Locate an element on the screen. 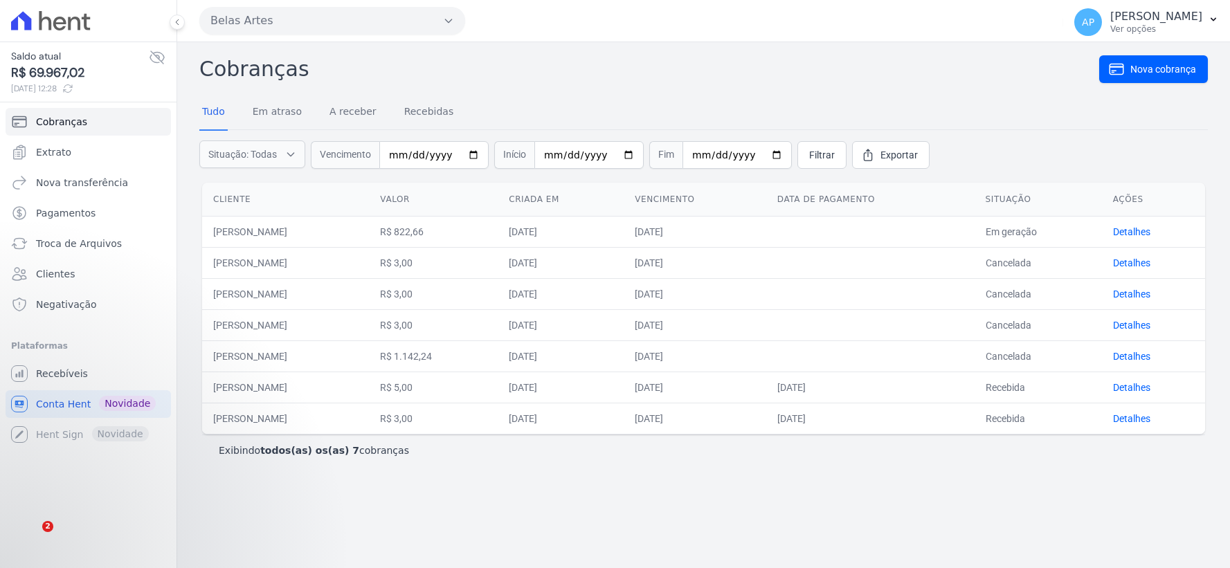 This screenshot has height=568, width=1230. a: Cobranças is located at coordinates (88, 122).